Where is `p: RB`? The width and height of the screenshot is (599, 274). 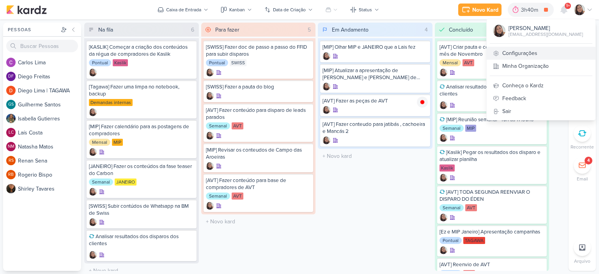 p: RB is located at coordinates (11, 175).